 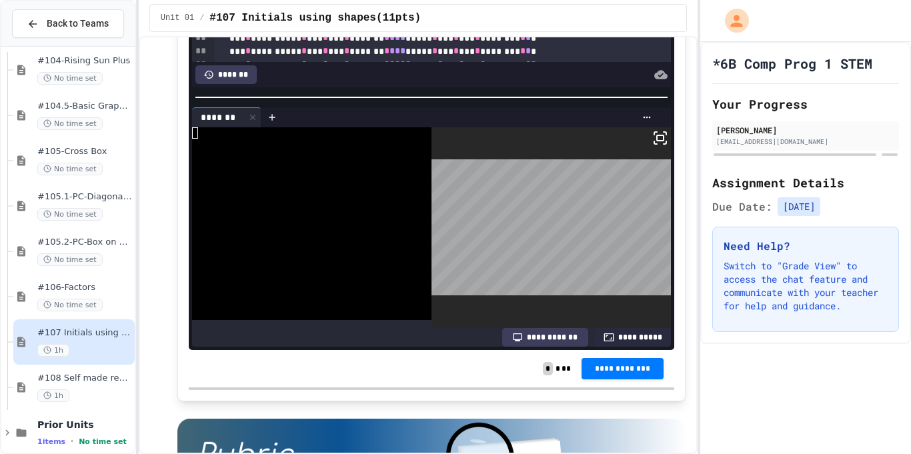 What do you see at coordinates (805, 104) in the screenshot?
I see `h2: Your Progress` at bounding box center [805, 104].